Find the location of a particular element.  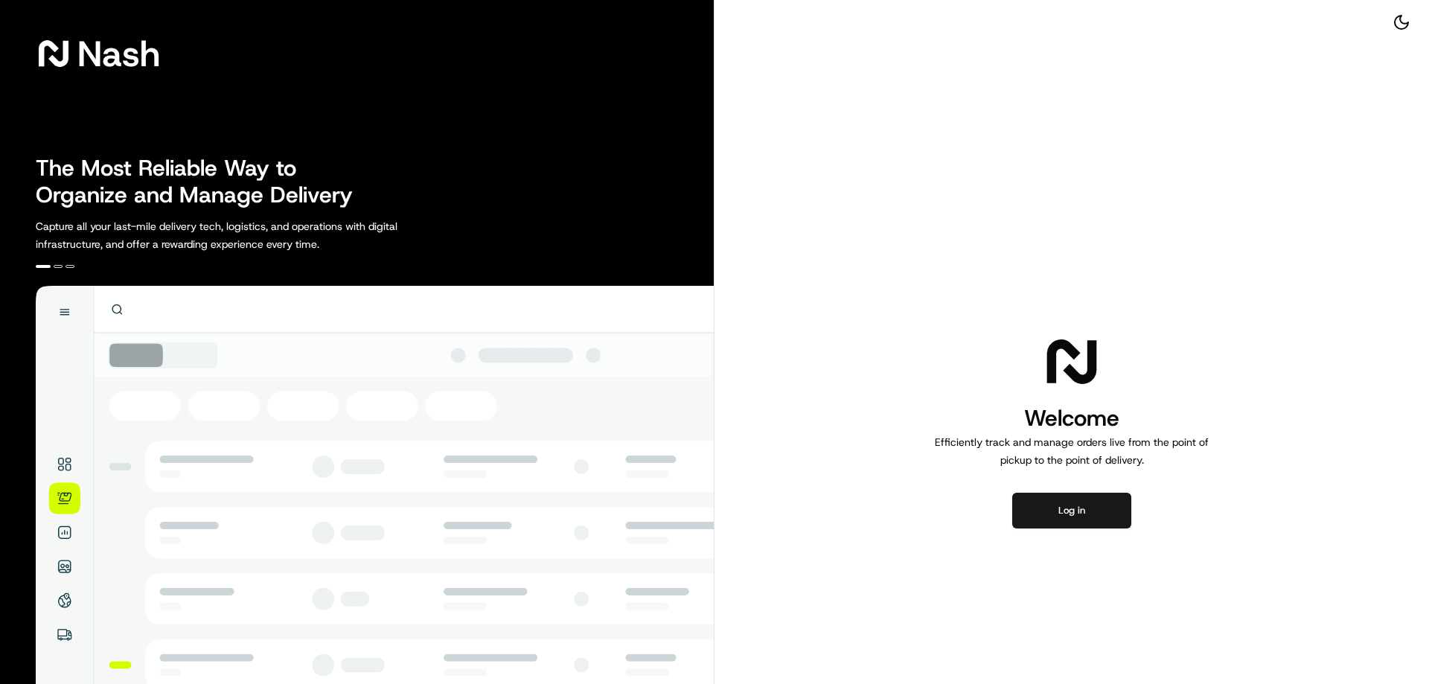

button: Log in is located at coordinates (1072, 511).